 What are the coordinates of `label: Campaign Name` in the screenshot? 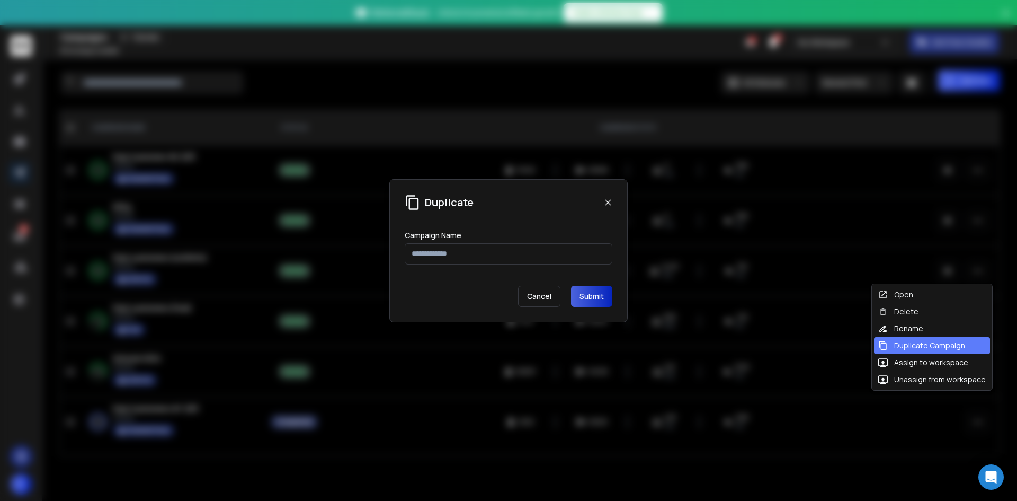 It's located at (433, 235).